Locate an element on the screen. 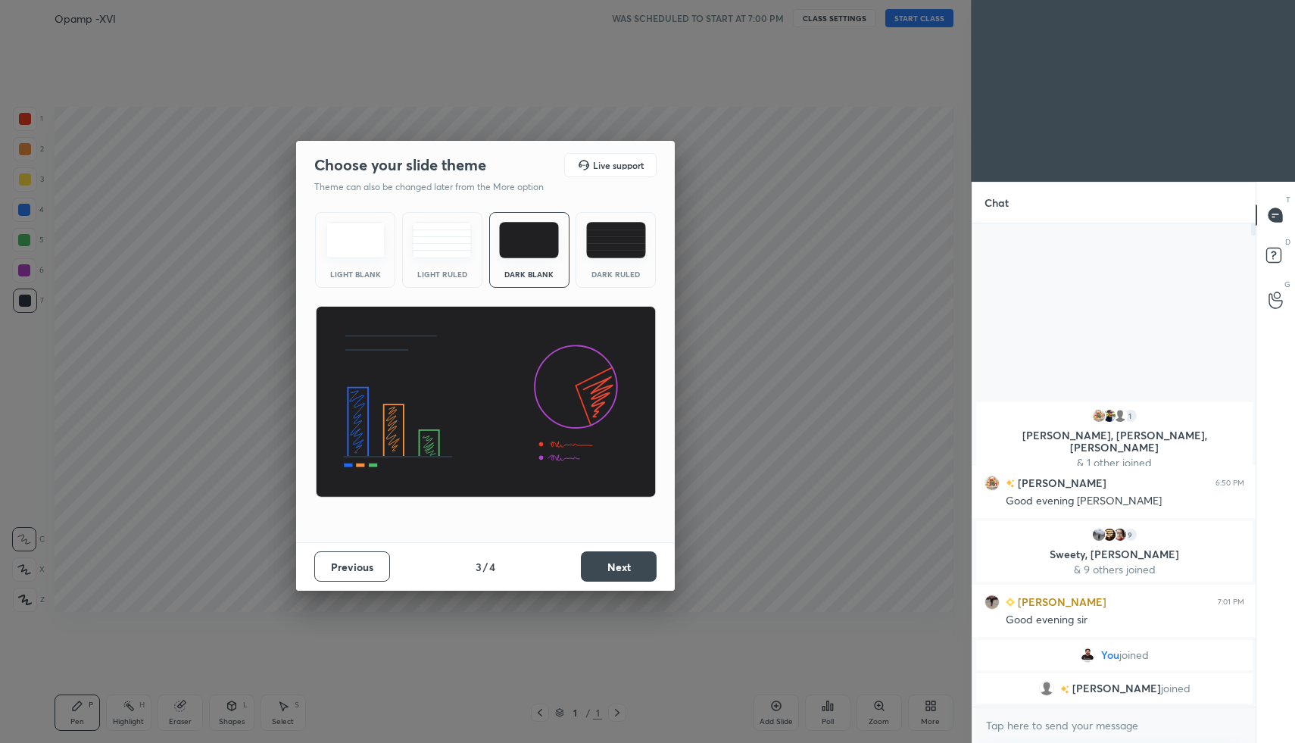 The height and width of the screenshot is (743, 1295). h4: 4 is located at coordinates (492, 567).